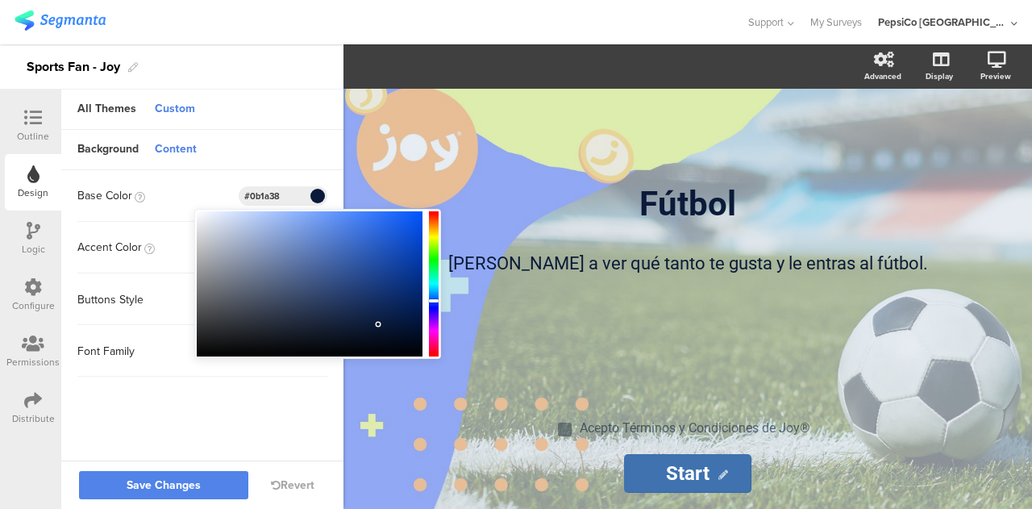 This screenshot has width=1032, height=509. I want to click on p: Acepto Términos y Condiciones de Joy®, so click(695, 427).